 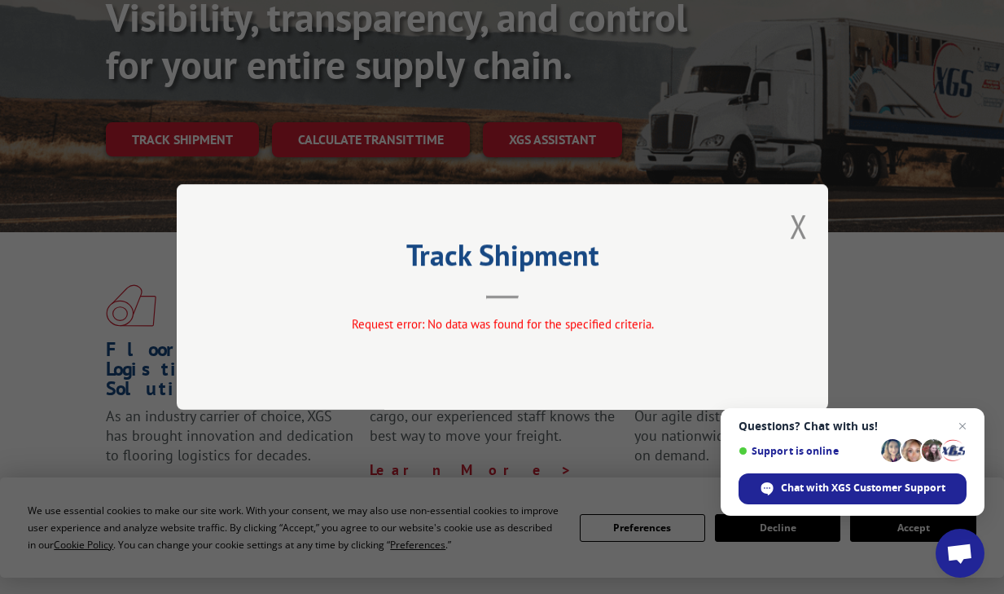 What do you see at coordinates (807, 450) in the screenshot?
I see `span: Support is online` at bounding box center [807, 450].